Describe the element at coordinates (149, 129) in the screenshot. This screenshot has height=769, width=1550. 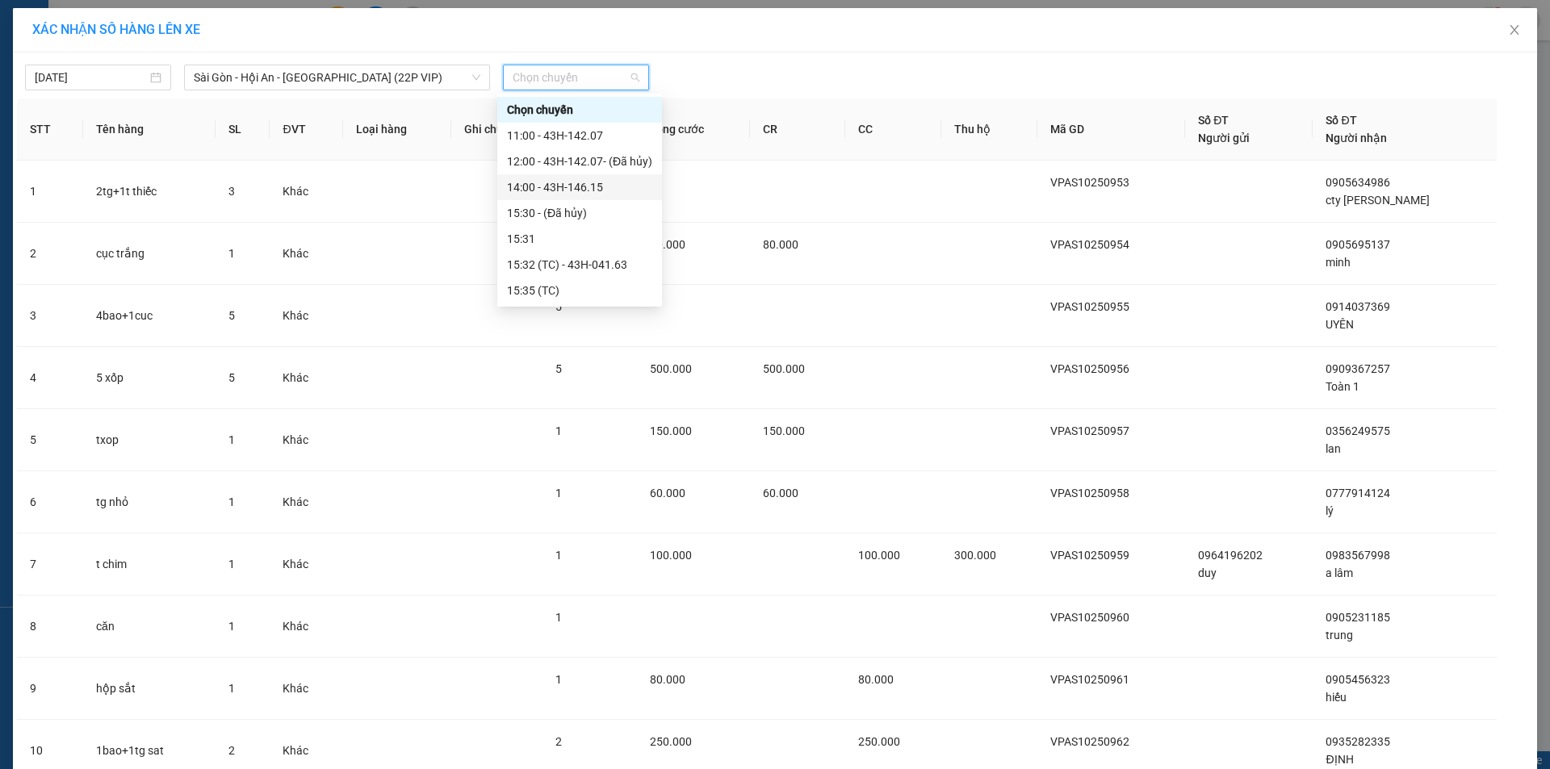
I see `th: Tên hàng` at that location.